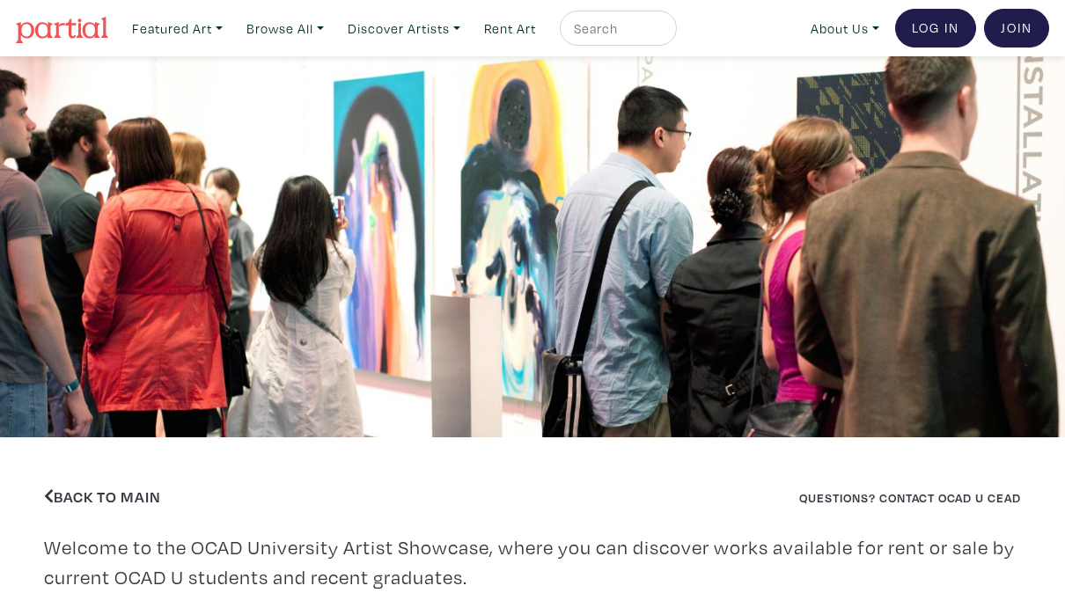 This screenshot has height=593, width=1065. What do you see at coordinates (404, 28) in the screenshot?
I see `a: Discover Artists` at bounding box center [404, 28].